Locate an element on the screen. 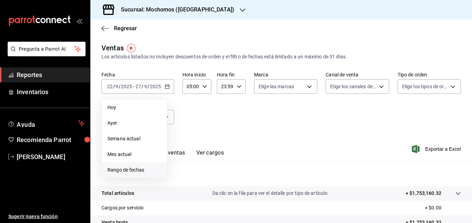  div: Los artículos listados no incluyen descuentos de orden y el filtro de fechas está limitado a un m... is located at coordinates (281, 57).